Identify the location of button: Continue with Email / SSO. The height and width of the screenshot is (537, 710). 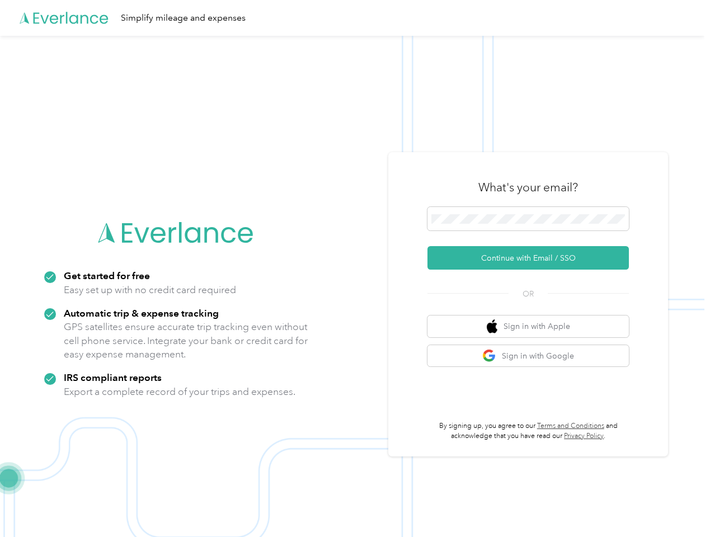
(528, 258).